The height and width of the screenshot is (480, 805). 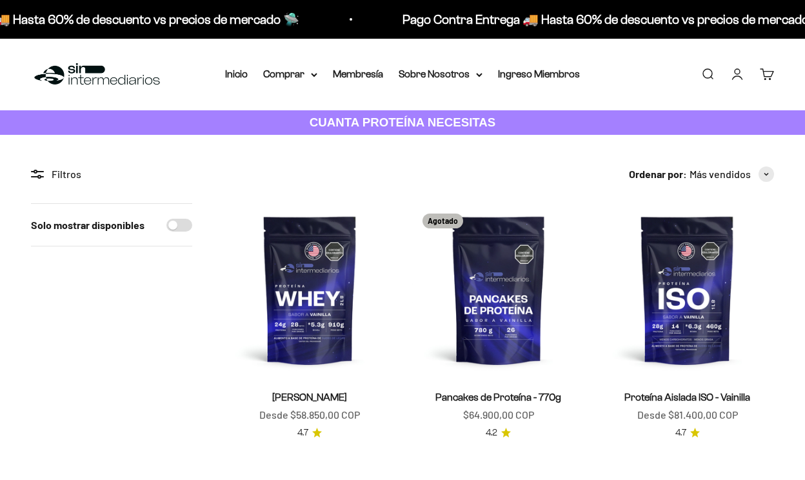 I want to click on span: Más vendidos, so click(x=720, y=174).